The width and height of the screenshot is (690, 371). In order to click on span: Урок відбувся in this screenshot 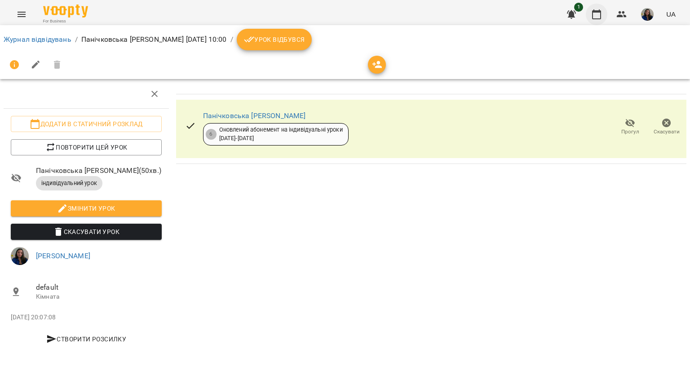, I will do `click(275, 40)`.